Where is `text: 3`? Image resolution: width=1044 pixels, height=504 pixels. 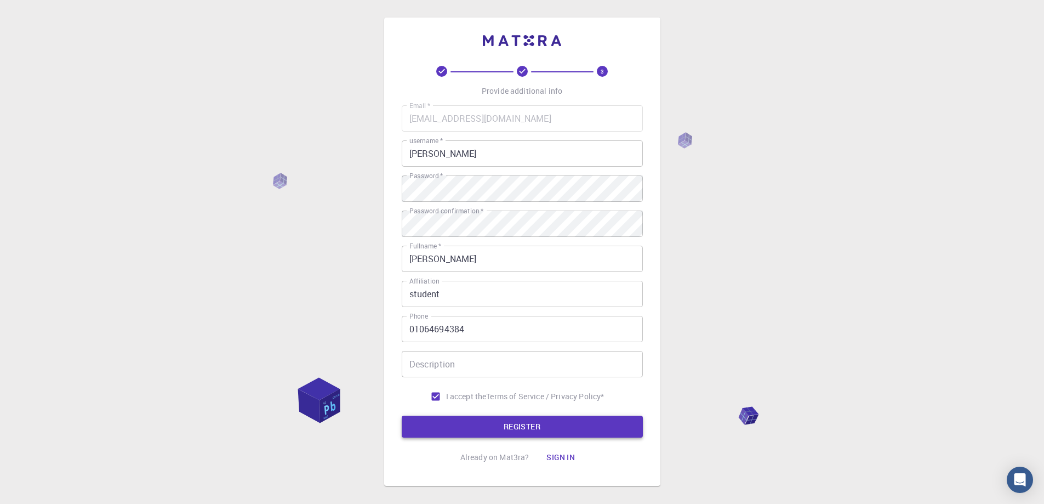 text: 3 is located at coordinates (602, 71).